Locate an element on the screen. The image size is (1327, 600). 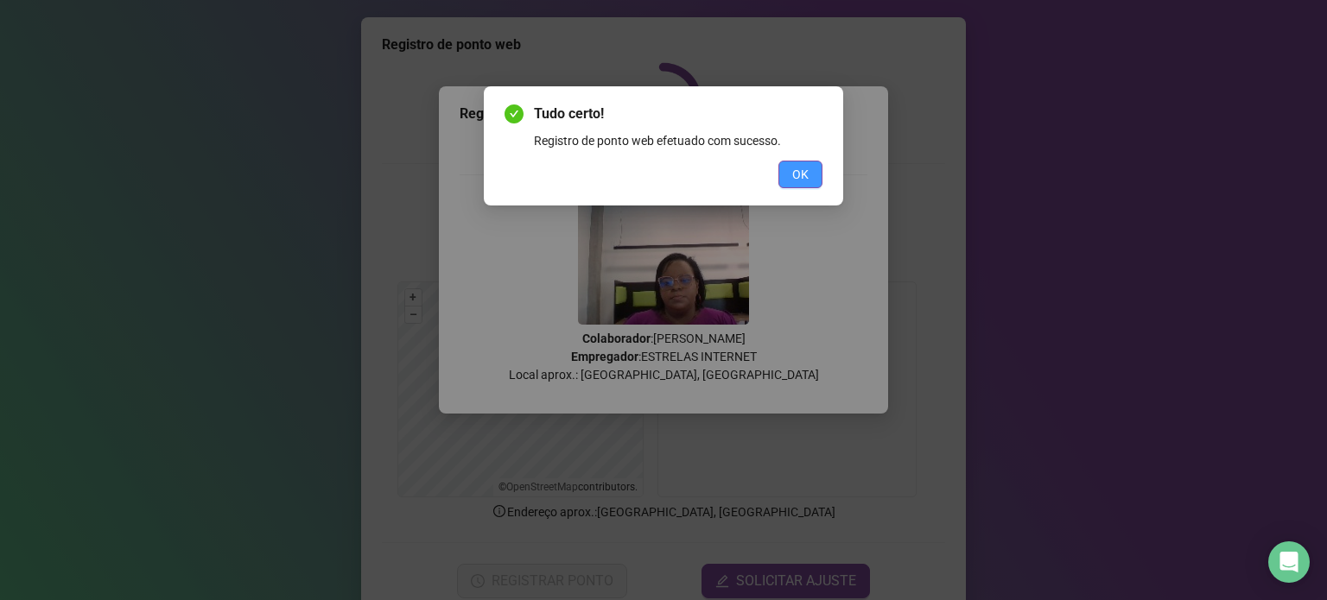
span: Tudo certo! is located at coordinates (678, 114).